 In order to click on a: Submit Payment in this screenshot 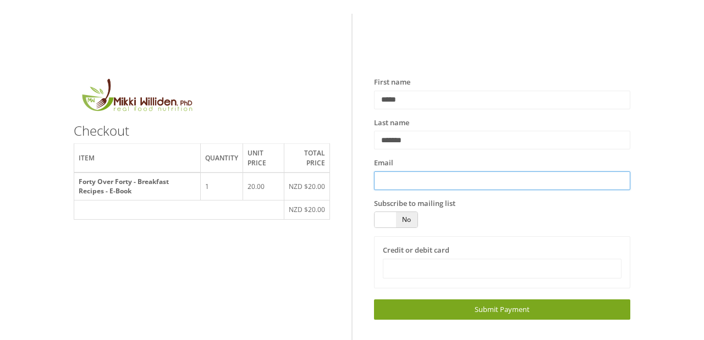, I will do `click(502, 310)`.